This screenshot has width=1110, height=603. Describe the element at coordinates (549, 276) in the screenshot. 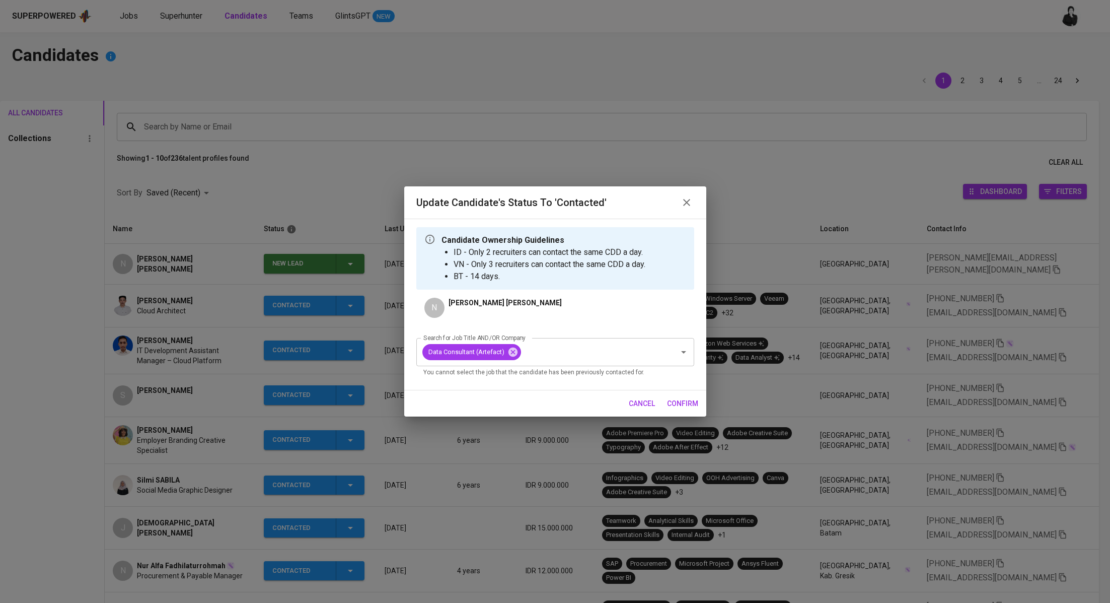

I see `li: BT - 14 days.` at that location.